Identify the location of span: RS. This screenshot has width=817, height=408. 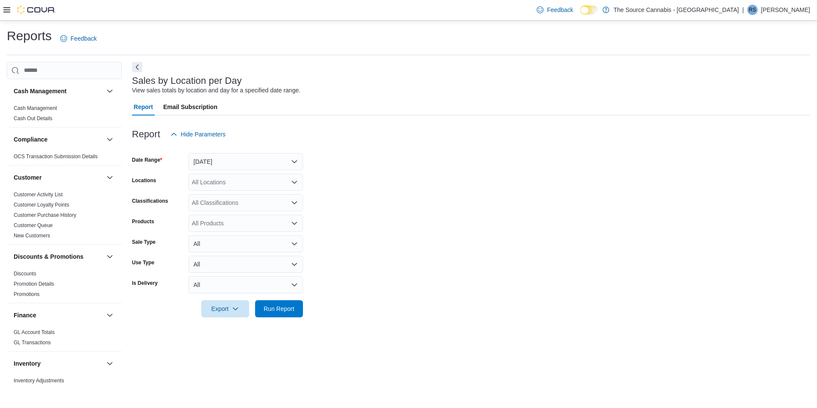
(752, 10).